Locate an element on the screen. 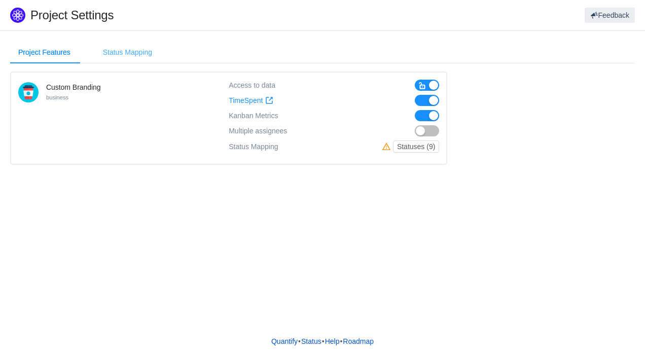 The width and height of the screenshot is (645, 355). a: Help is located at coordinates (332, 341).